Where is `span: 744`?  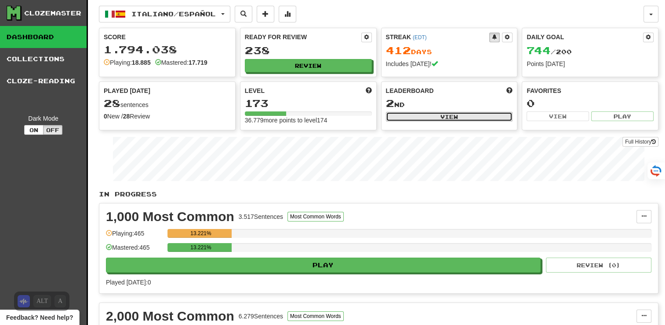
span: 744 is located at coordinates (539, 50).